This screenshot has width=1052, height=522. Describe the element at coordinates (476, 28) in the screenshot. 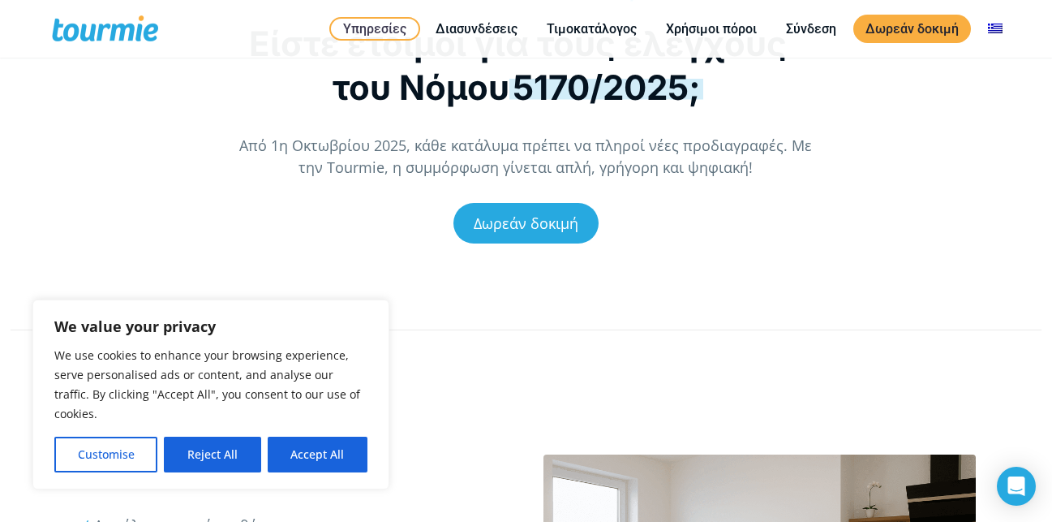

I see `a: Διασυνδέσεις` at that location.